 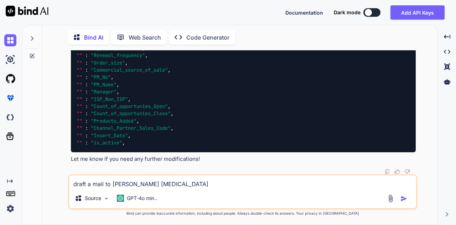 What do you see at coordinates (243, 159) in the screenshot?
I see `p: Let me know if you need any further modifications!` at bounding box center [243, 159].